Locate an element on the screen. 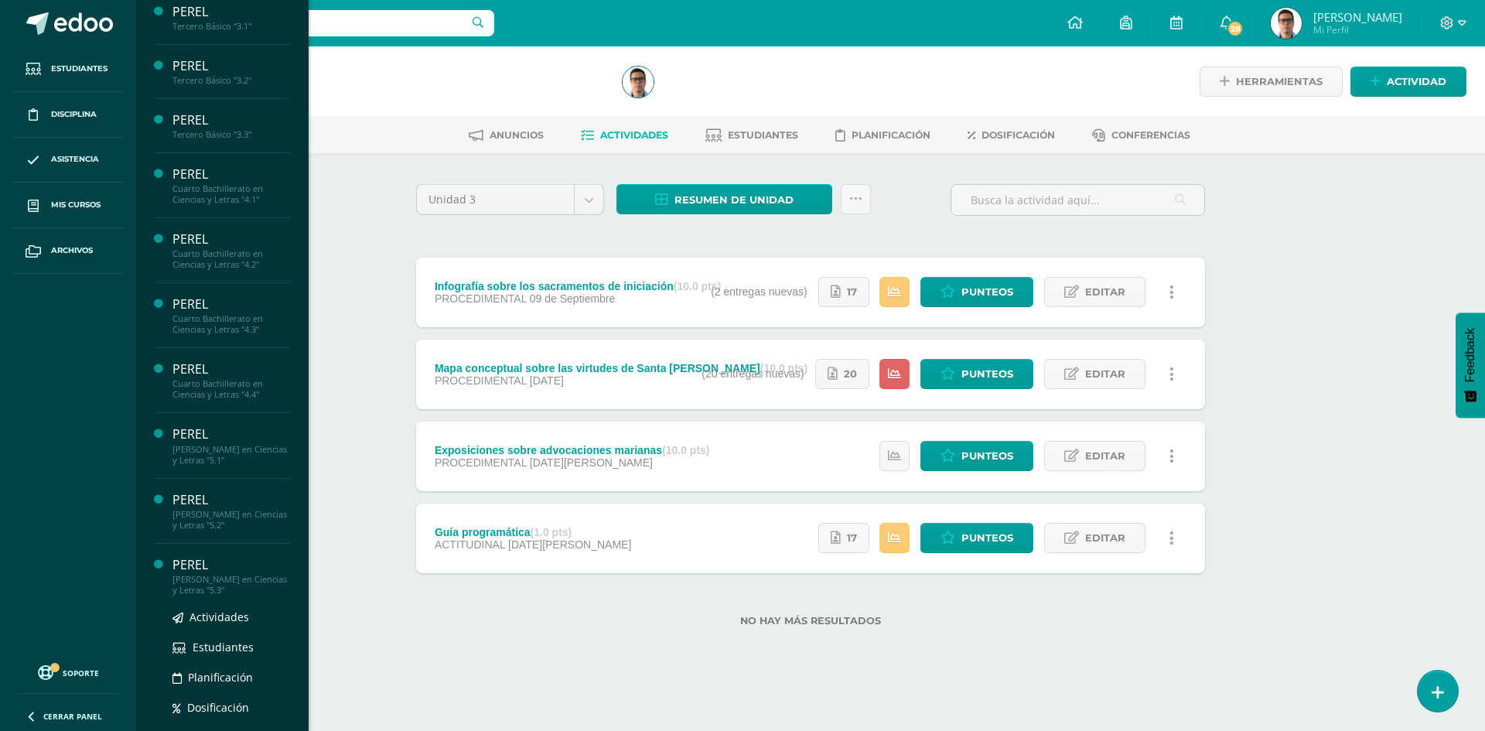 The width and height of the screenshot is (1485, 731). strong: (1.0 pts) is located at coordinates (551, 532).